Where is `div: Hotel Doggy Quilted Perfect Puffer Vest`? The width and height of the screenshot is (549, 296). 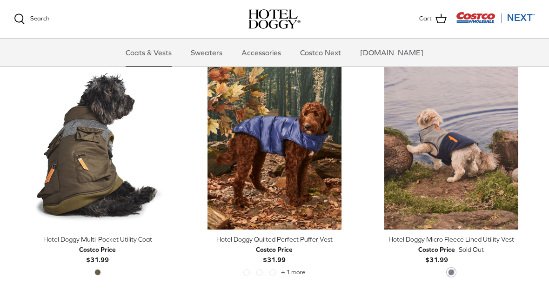 div: Hotel Doggy Quilted Perfect Puffer Vest is located at coordinates (274, 240).